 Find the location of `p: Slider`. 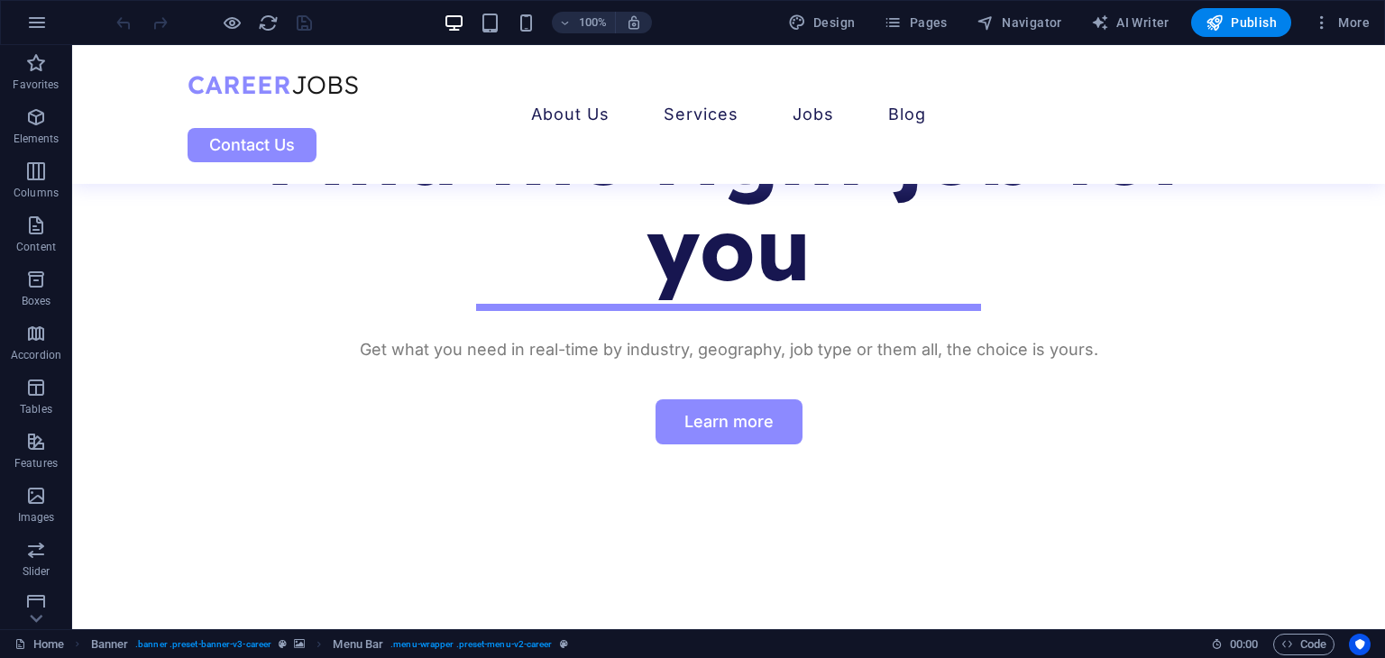

p: Slider is located at coordinates (36, 572).